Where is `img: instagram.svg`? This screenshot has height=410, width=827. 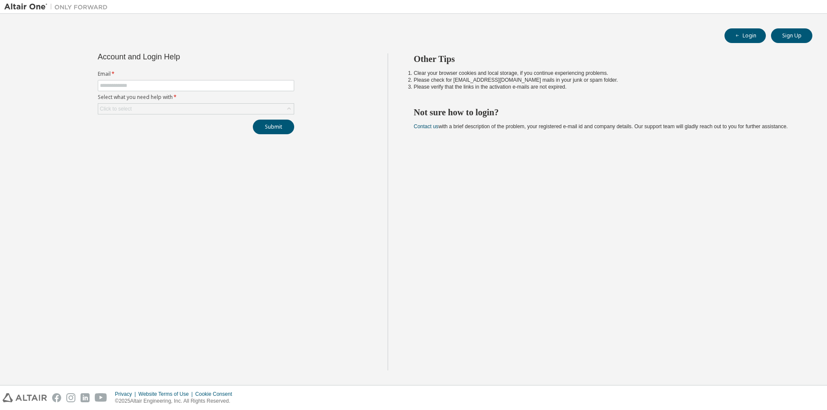 img: instagram.svg is located at coordinates (71, 398).